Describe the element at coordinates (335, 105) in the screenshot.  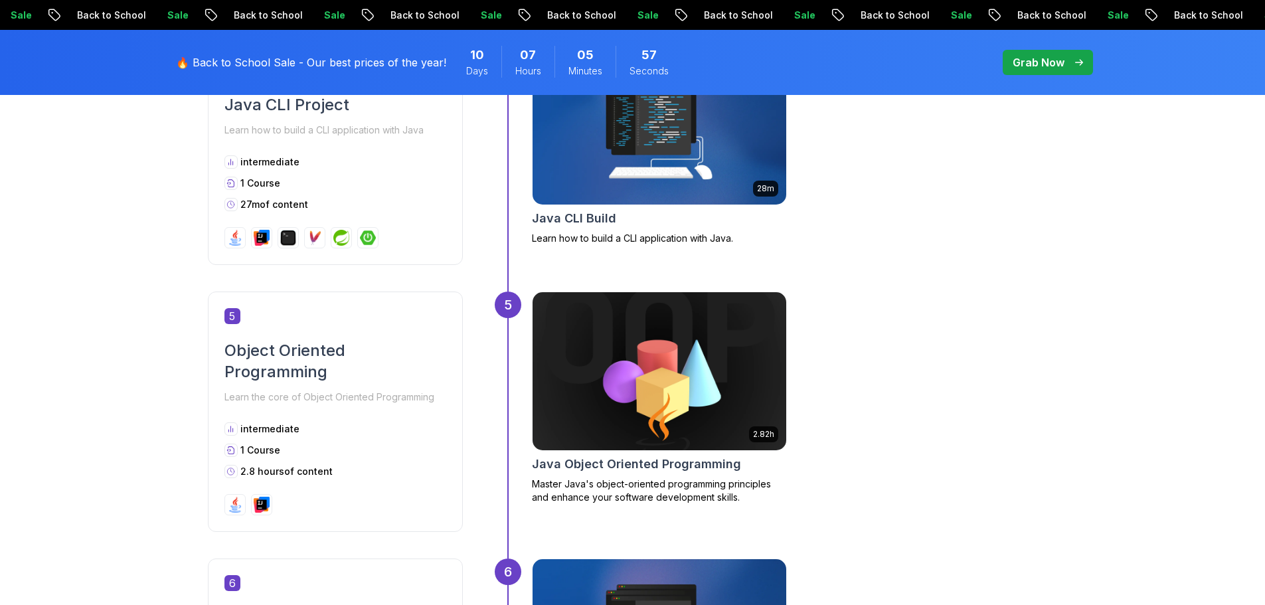
I see `h2: Java CLI Project` at that location.